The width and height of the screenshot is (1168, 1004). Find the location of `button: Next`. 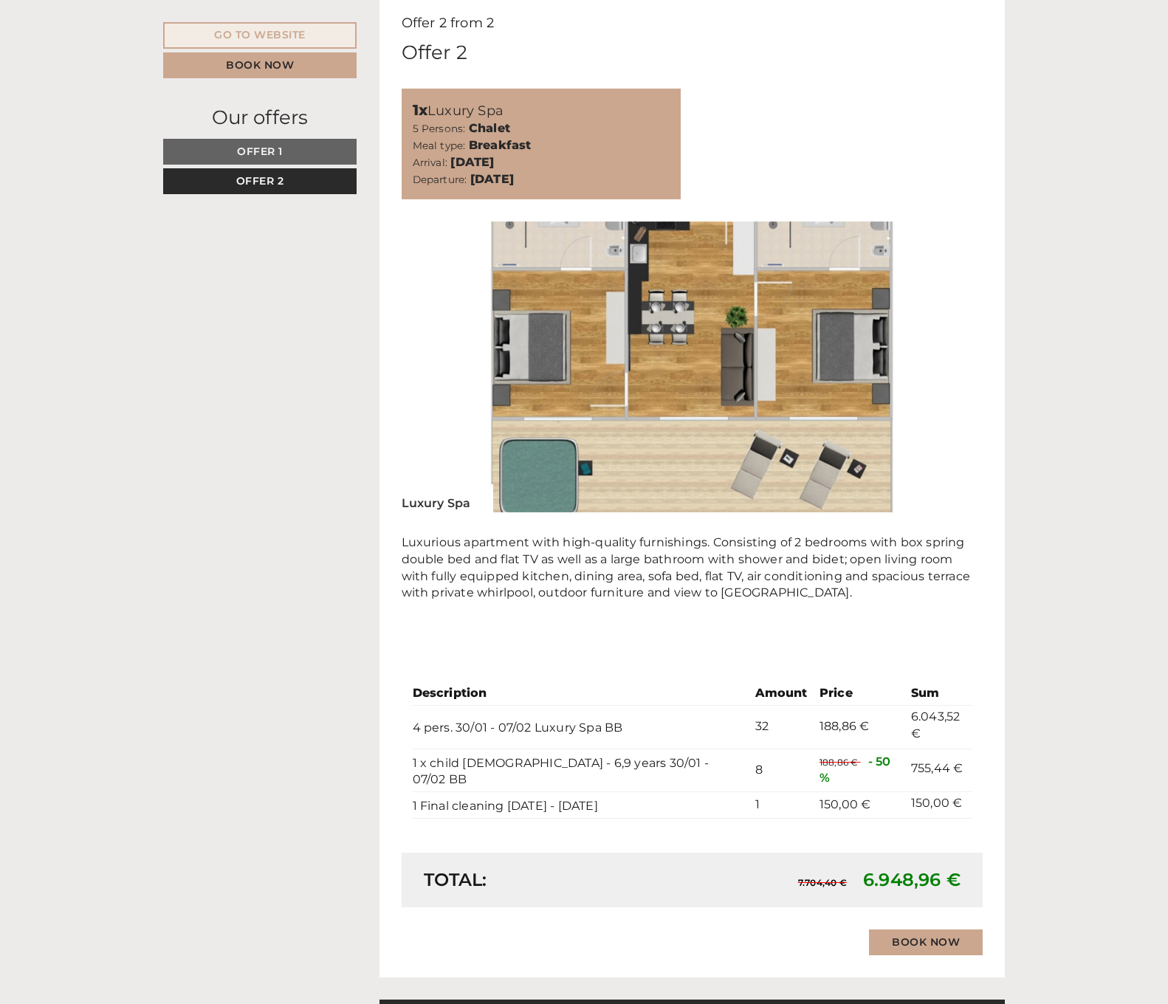

button: Next is located at coordinates (948, 367).